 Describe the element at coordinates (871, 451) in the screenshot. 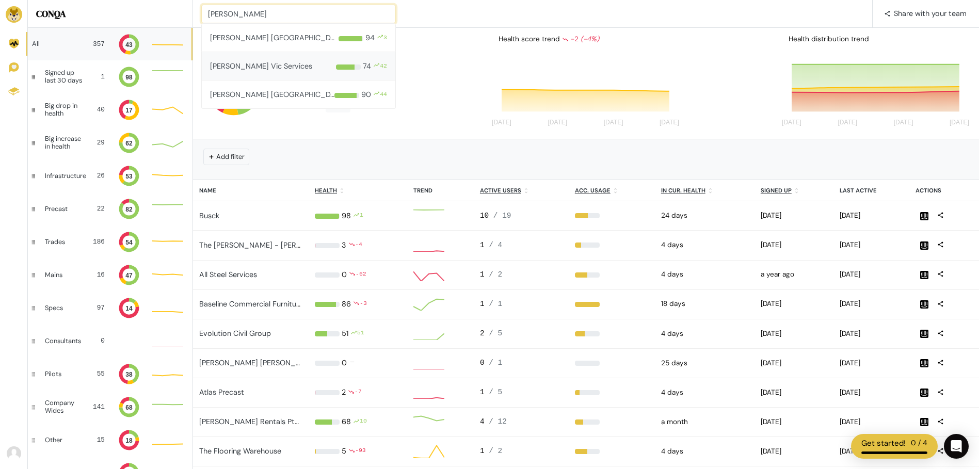

I see `div: 2025-08-07 02:38pm` at that location.